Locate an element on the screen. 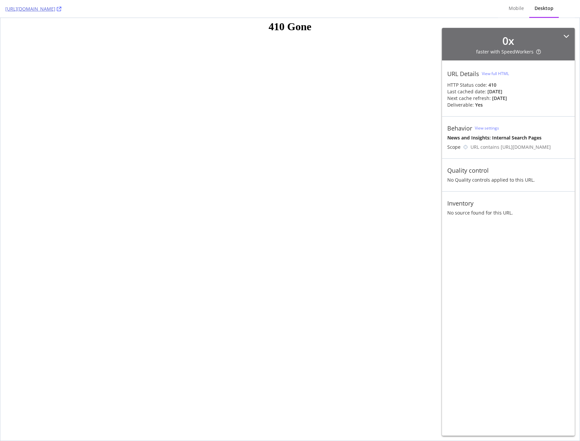 This screenshot has width=580, height=441. div: Desktop is located at coordinates (544, 8).